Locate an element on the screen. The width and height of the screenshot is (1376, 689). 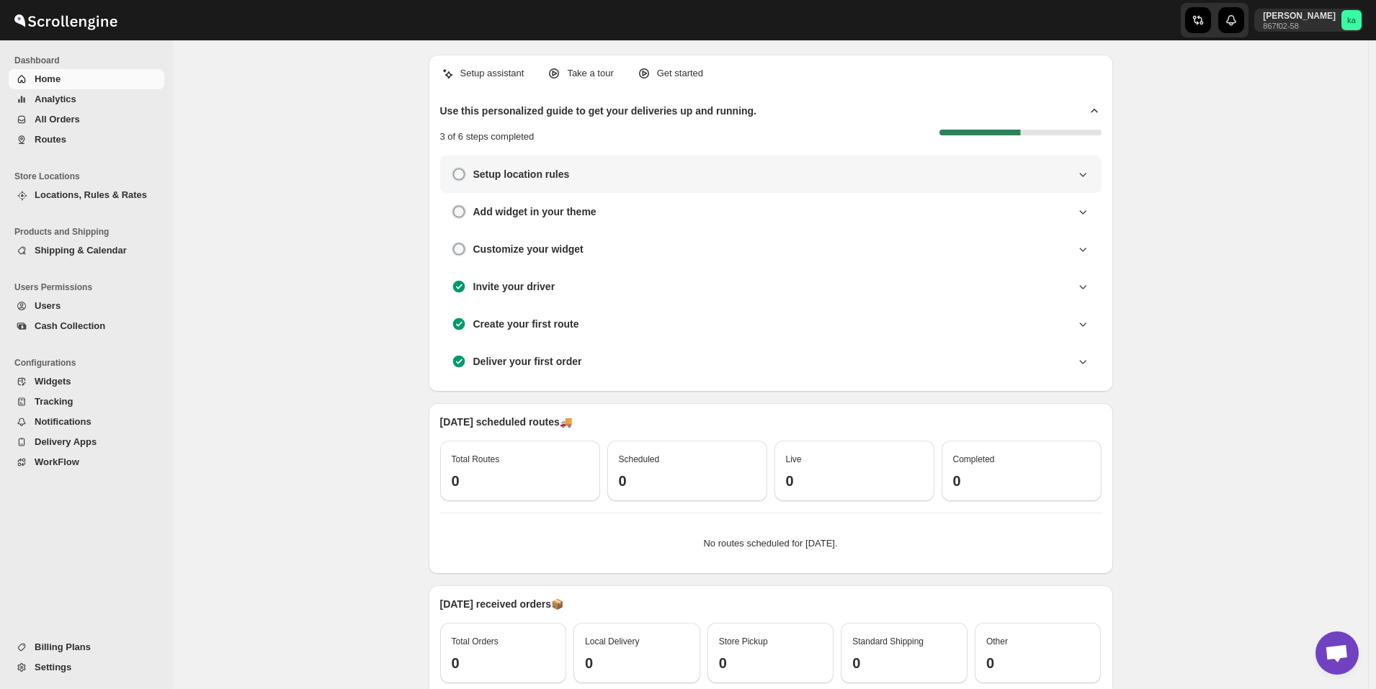
span: Scheduled is located at coordinates (639, 460).